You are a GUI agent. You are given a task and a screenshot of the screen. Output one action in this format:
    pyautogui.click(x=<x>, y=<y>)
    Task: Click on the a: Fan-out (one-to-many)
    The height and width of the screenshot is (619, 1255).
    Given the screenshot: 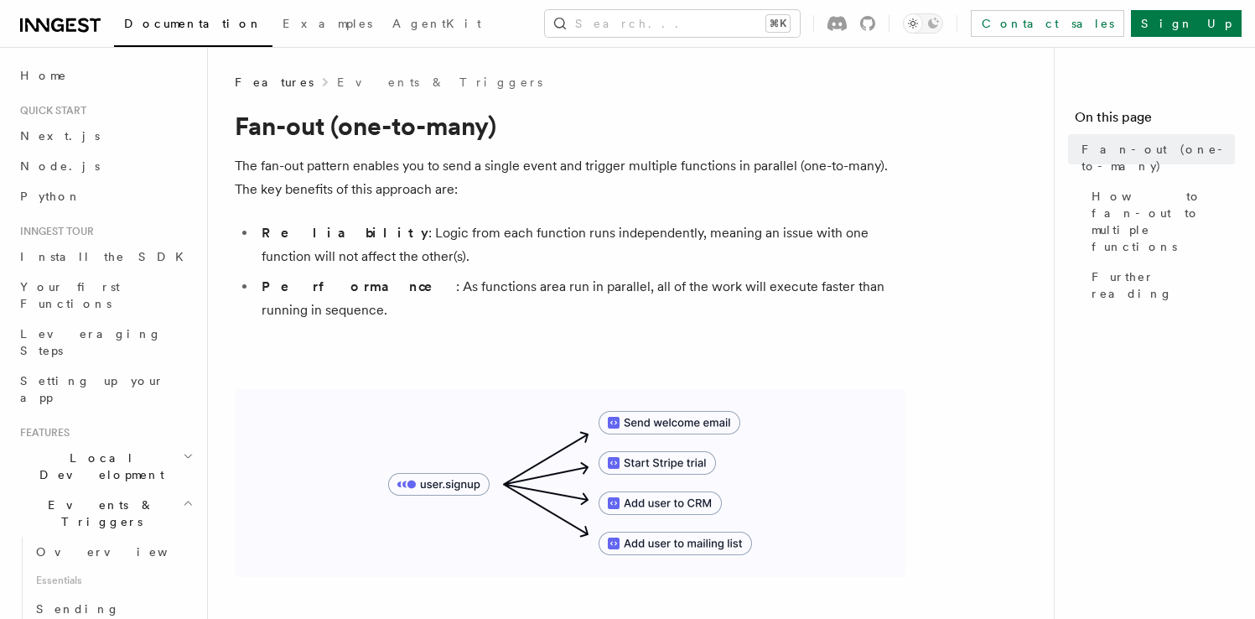 What is the action you would take?
    pyautogui.click(x=1154, y=158)
    